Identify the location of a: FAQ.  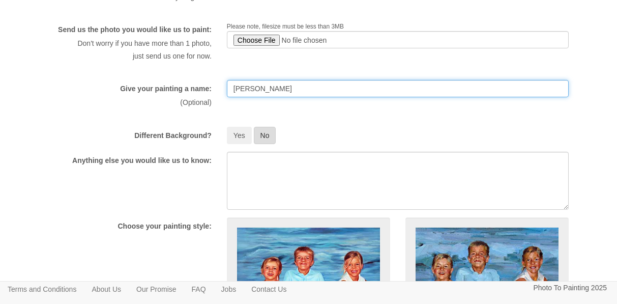
(199, 289).